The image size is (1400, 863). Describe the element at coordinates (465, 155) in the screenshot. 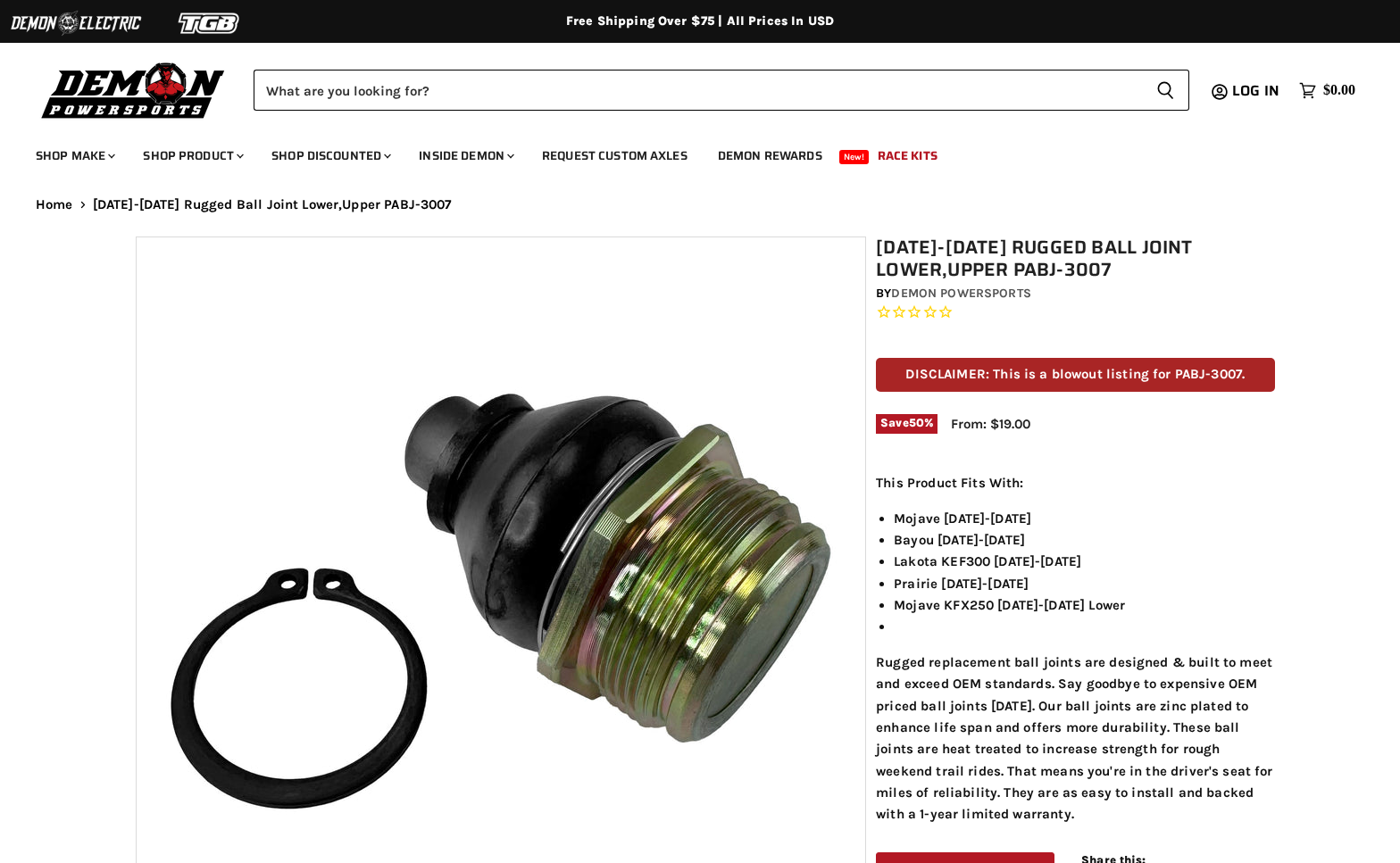

I see `a: Inside Demon` at that location.